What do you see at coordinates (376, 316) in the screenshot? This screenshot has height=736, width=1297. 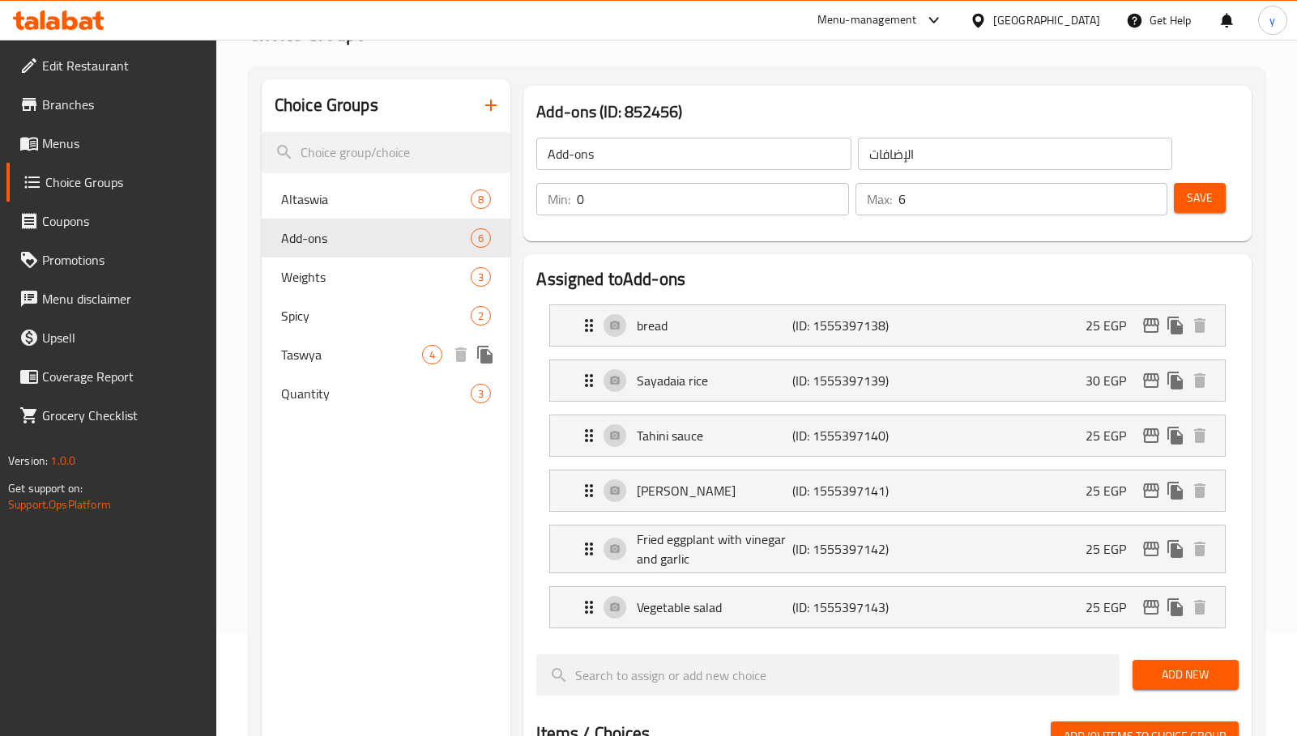 I see `span: Spicy` at bounding box center [376, 316].